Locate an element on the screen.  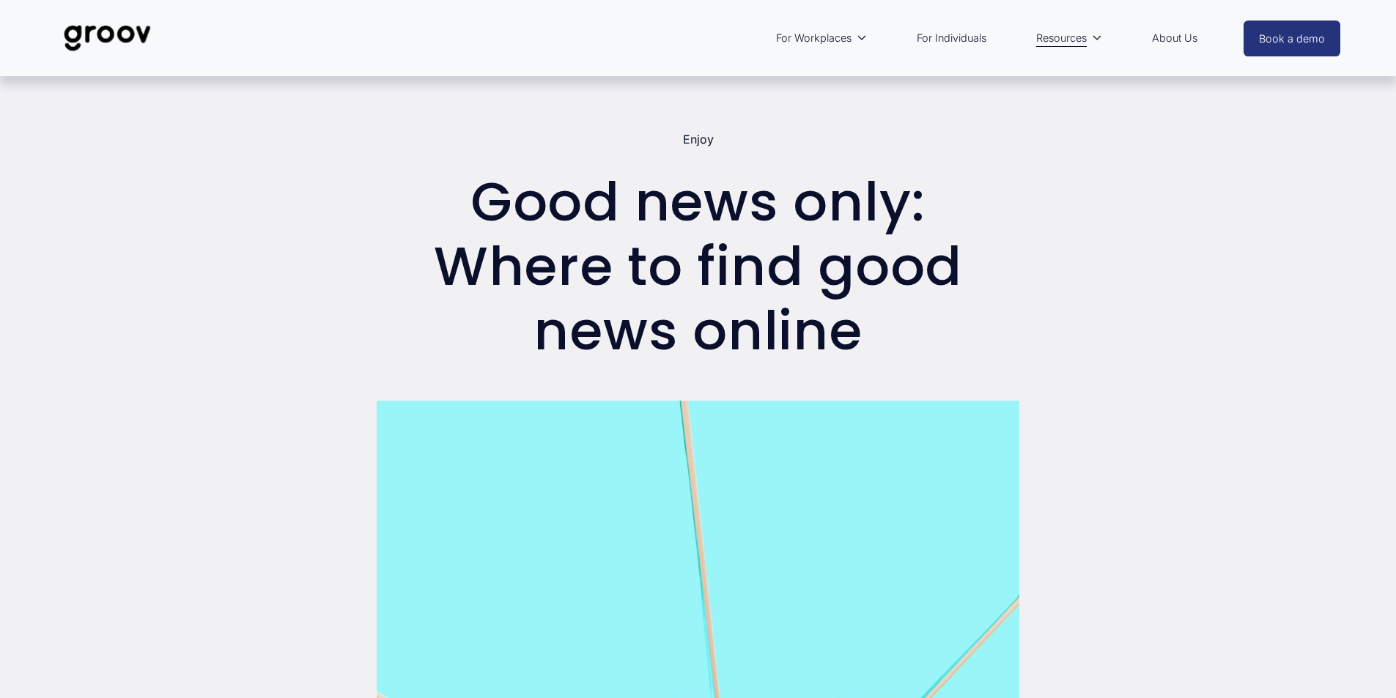
span: For Workplaces is located at coordinates (813, 38).